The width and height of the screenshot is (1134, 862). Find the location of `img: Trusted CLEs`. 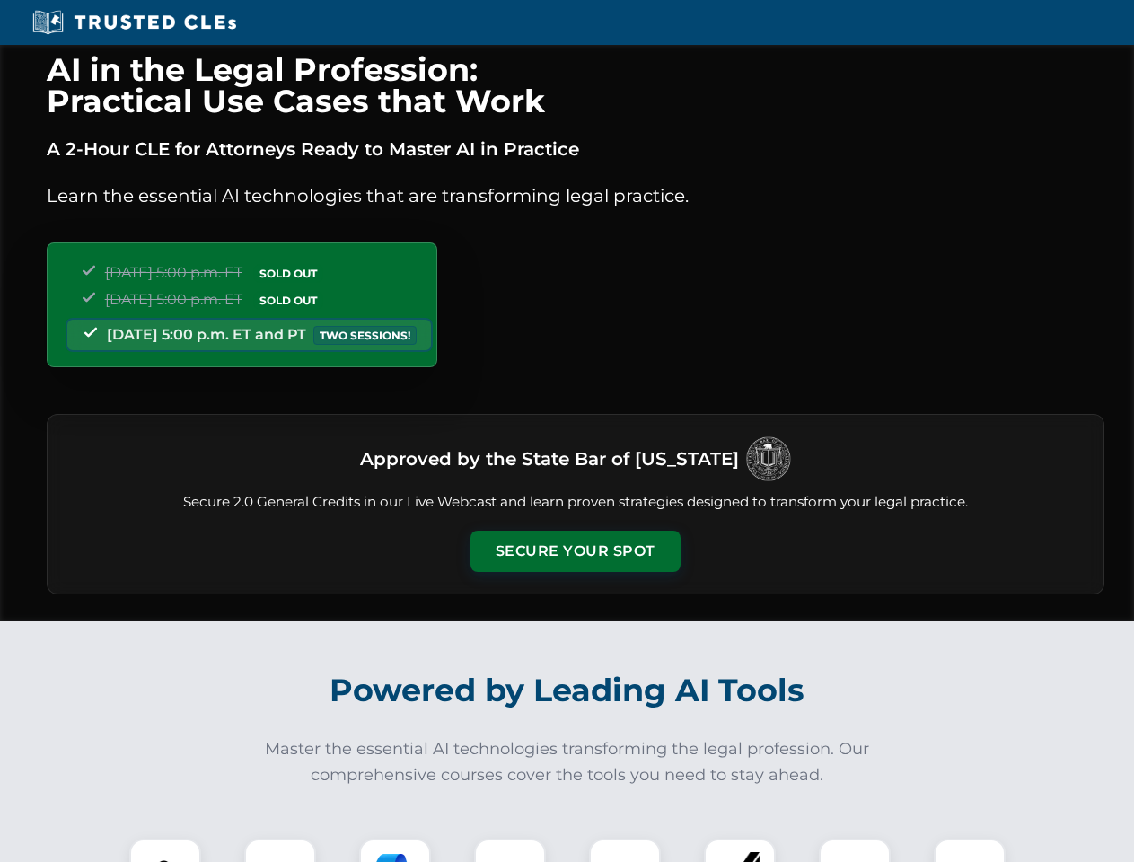

img: Trusted CLEs is located at coordinates (134, 22).